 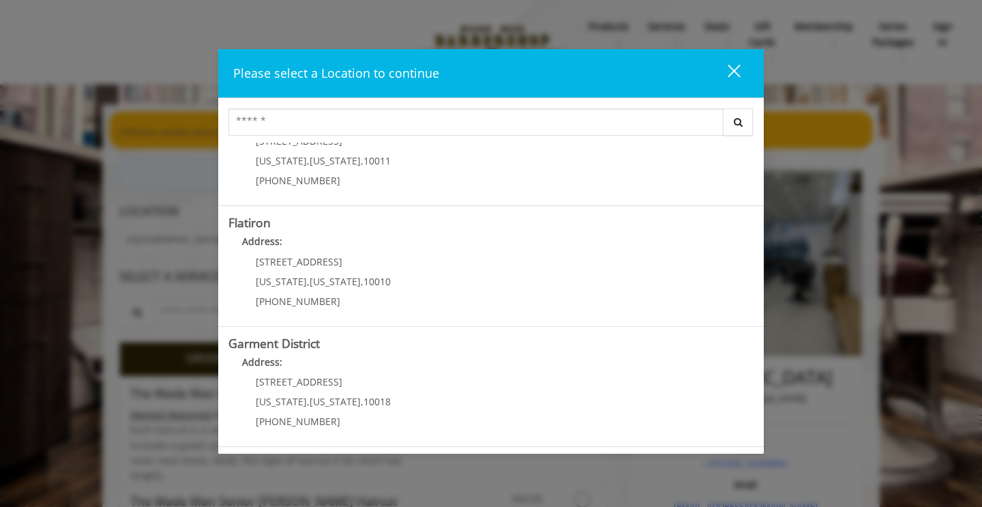 I want to click on span: Please select a Location to continue, so click(x=336, y=73).